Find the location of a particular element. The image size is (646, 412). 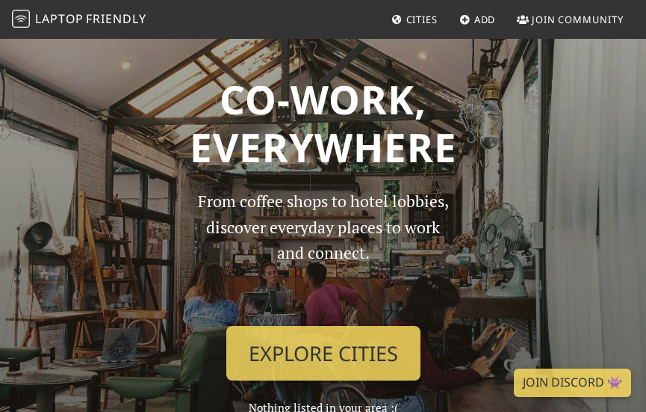

a: Explore Cities is located at coordinates (324, 353).